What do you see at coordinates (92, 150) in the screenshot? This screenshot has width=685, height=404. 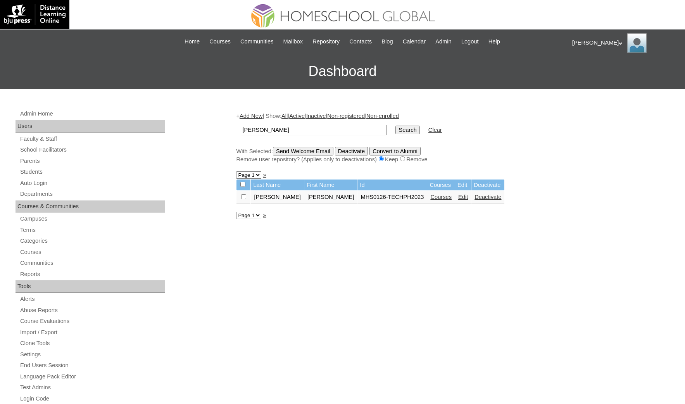 I see `a: School Facilitators` at bounding box center [92, 150].